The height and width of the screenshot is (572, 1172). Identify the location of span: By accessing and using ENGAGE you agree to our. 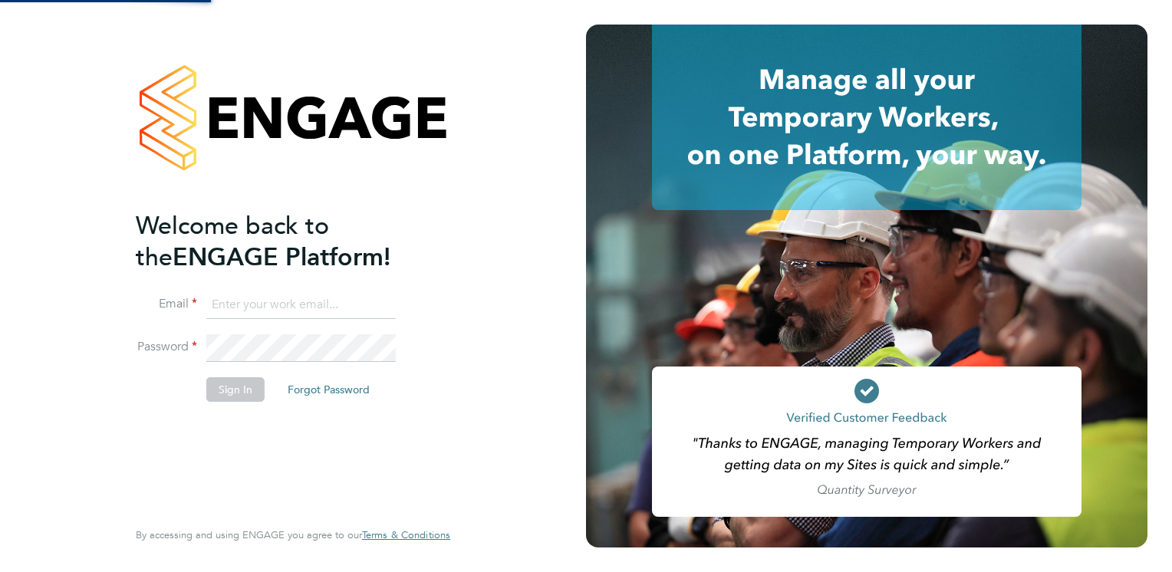
(293, 535).